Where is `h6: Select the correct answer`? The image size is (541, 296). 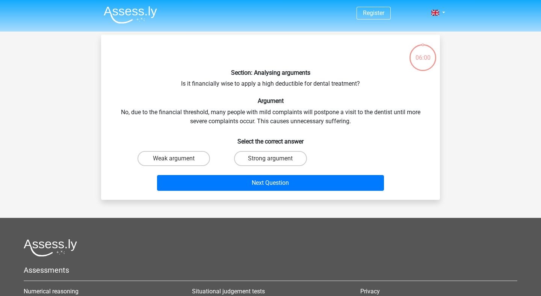
h6: Select the correct answer is located at coordinates (270, 138).